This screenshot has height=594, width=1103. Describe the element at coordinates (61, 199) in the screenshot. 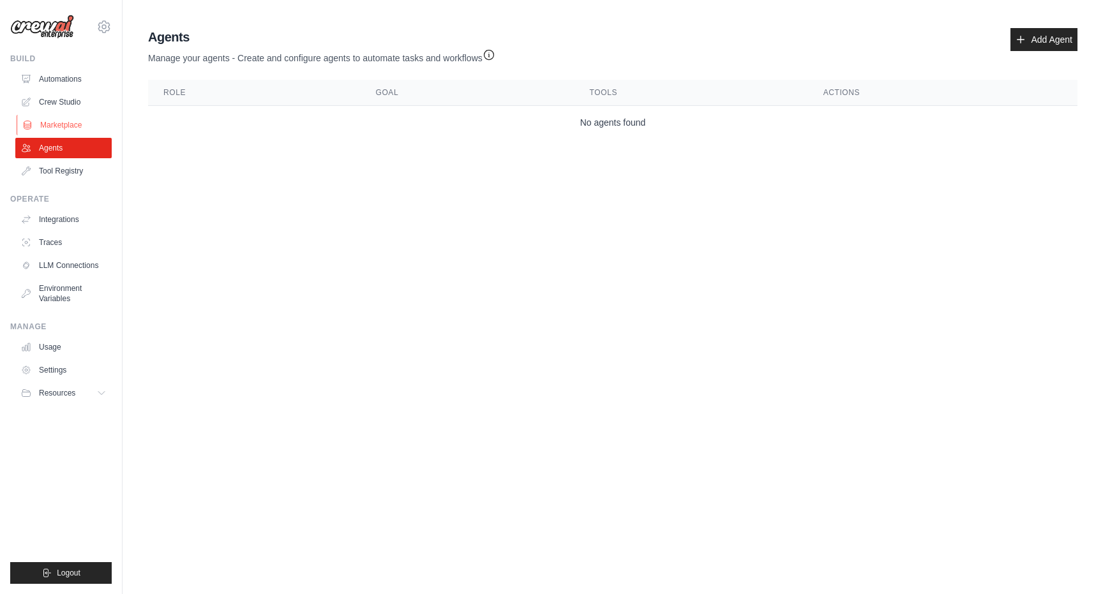

I see `div: Operate` at that location.